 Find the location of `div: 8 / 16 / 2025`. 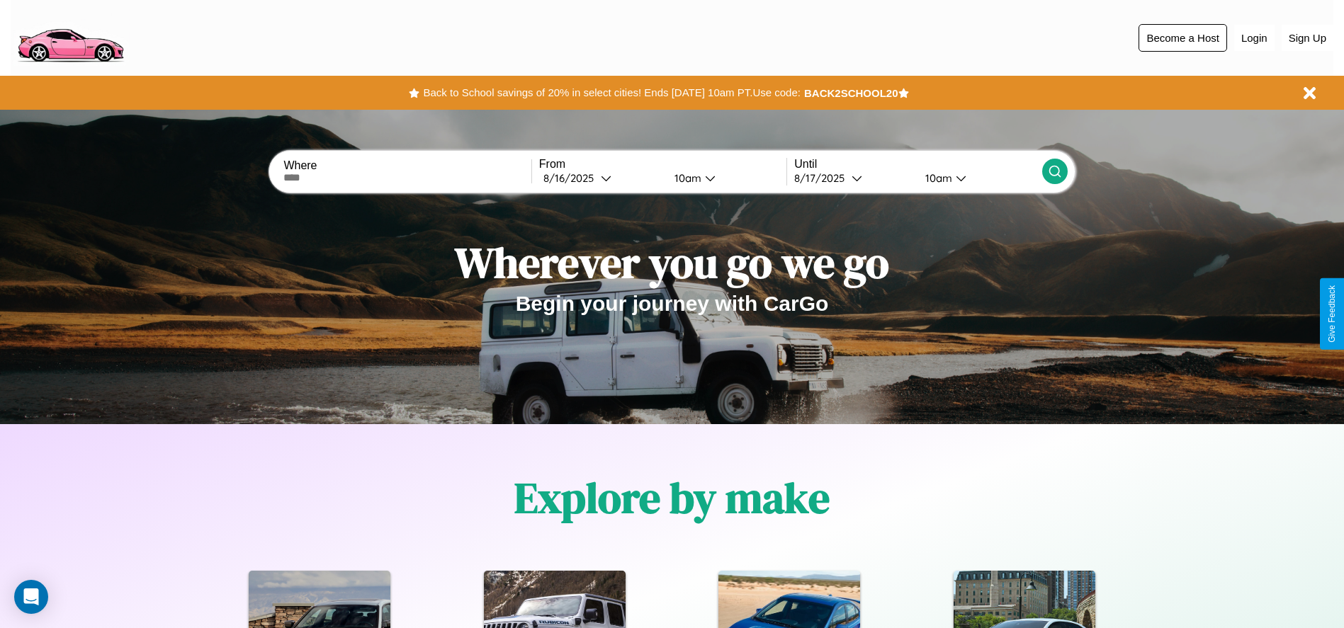

div: 8 / 16 / 2025 is located at coordinates (572, 178).